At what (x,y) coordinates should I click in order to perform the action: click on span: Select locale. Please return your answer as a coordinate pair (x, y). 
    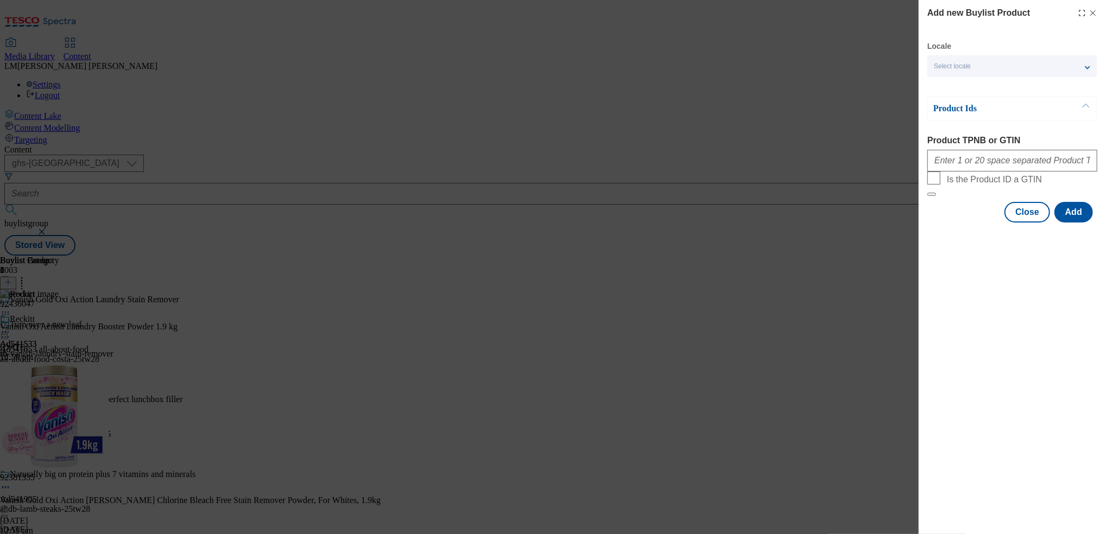
    Looking at the image, I should click on (952, 66).